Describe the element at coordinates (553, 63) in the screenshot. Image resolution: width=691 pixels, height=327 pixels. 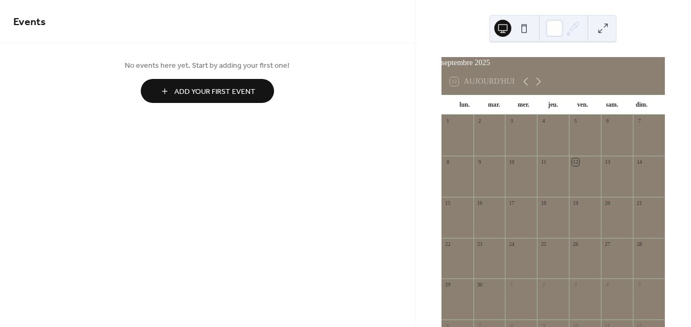
I see `div: septembre 2025` at that location.